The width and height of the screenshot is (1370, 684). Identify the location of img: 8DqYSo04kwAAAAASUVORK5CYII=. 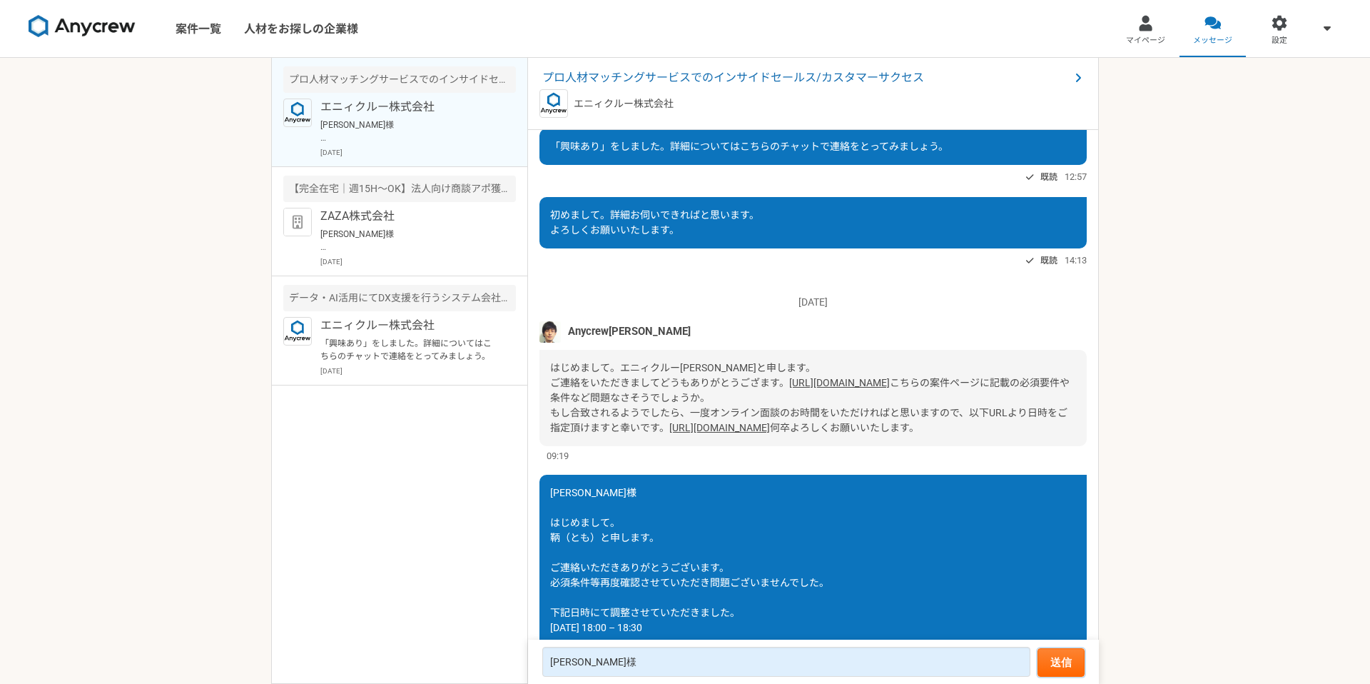
(82, 26).